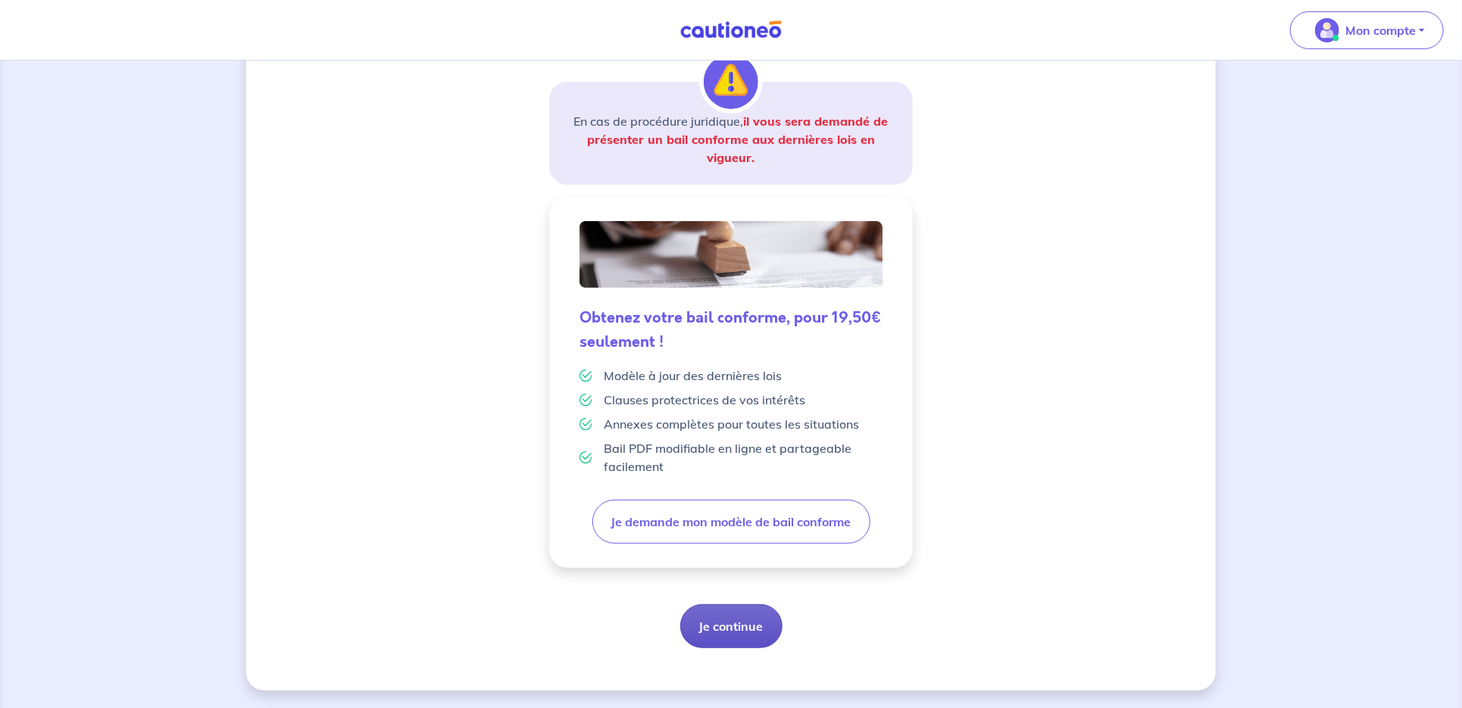 Image resolution: width=1462 pixels, height=708 pixels. What do you see at coordinates (1380, 30) in the screenshot?
I see `p: Mon compte` at bounding box center [1380, 30].